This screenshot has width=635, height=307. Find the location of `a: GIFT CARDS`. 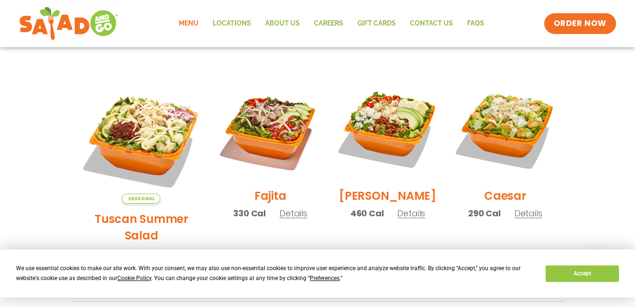

a: GIFT CARDS is located at coordinates (376, 24).